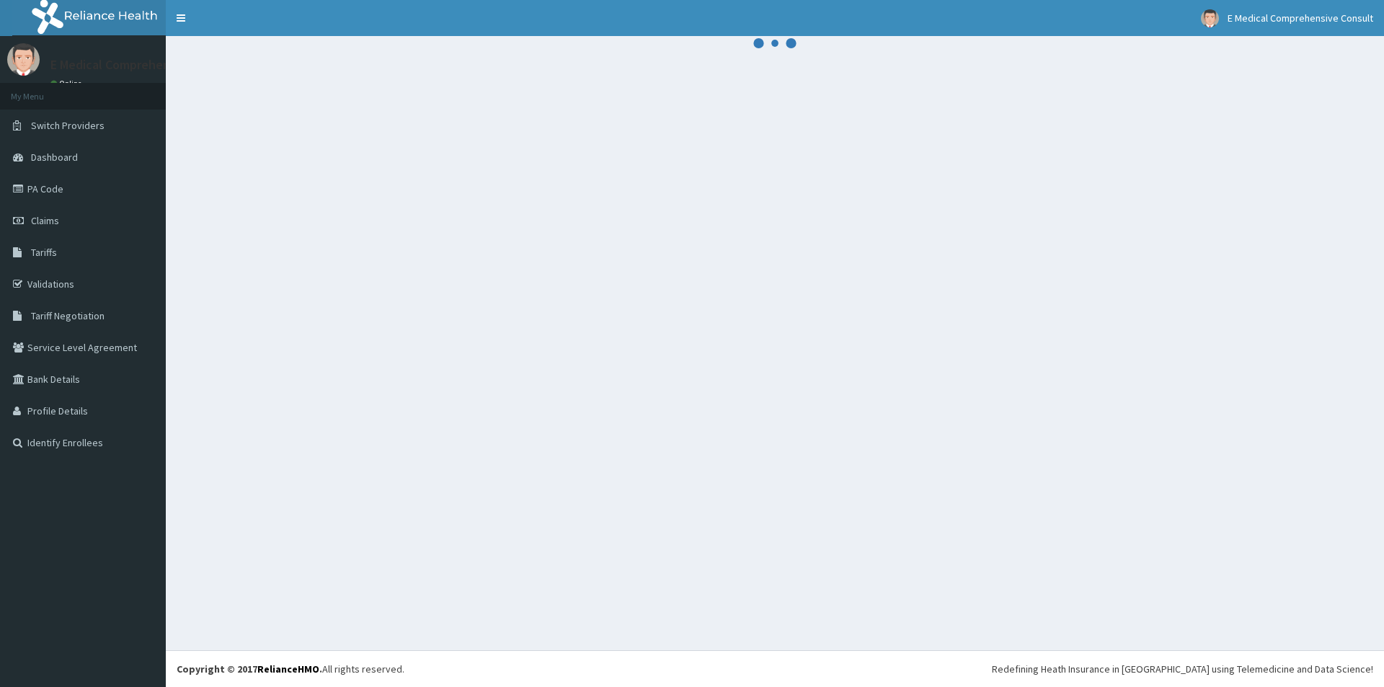 Image resolution: width=1384 pixels, height=687 pixels. Describe the element at coordinates (68, 84) in the screenshot. I see `a: Online` at that location.